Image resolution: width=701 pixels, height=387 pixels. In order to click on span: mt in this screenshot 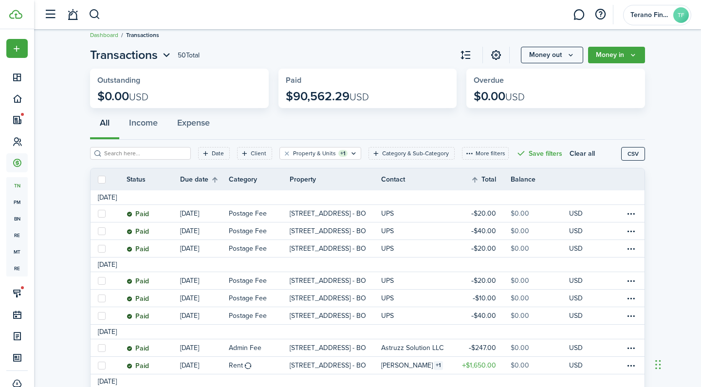, I will do `click(17, 252)`.